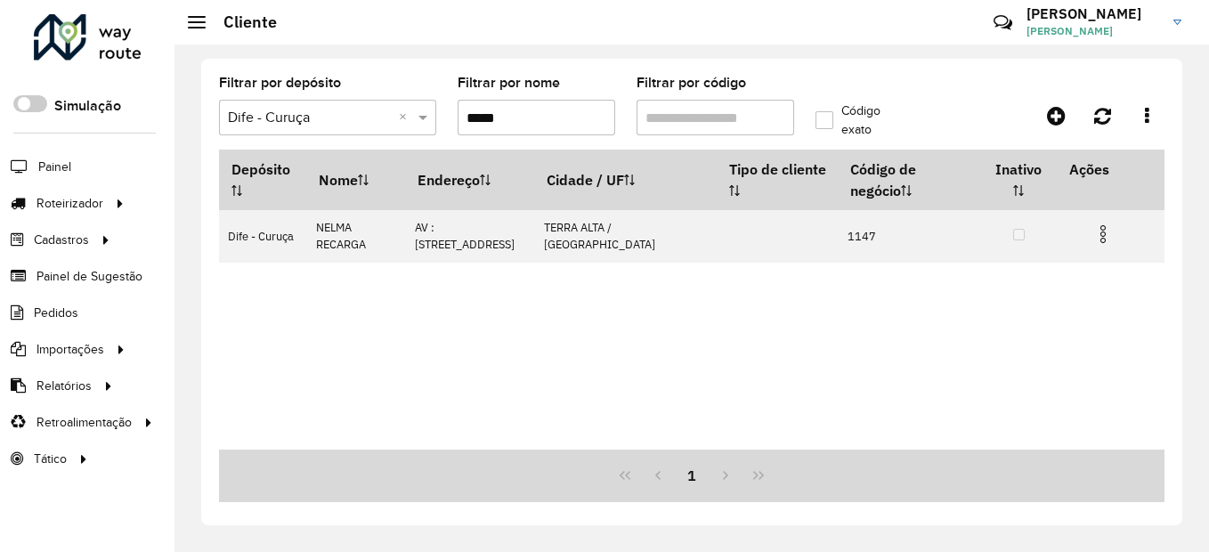 The height and width of the screenshot is (552, 1209). Describe the element at coordinates (470, 180) in the screenshot. I see `th: Endereço` at that location.